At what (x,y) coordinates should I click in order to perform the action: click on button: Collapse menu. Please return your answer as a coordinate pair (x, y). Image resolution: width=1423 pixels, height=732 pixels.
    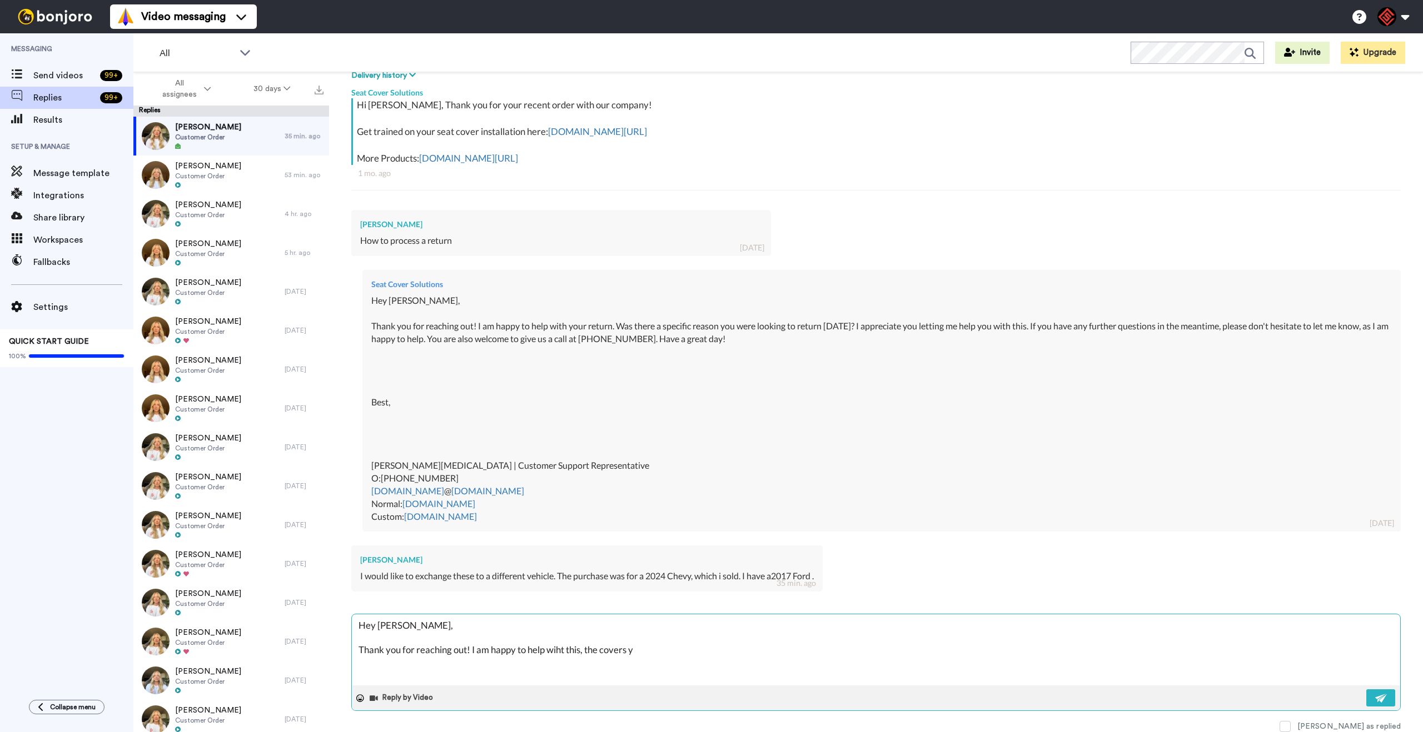
    Looking at the image, I should click on (67, 707).